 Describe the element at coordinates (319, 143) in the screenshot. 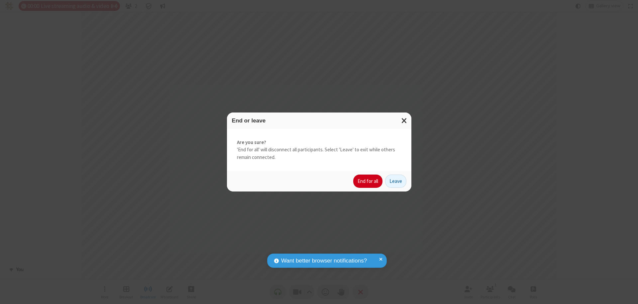

I see `strong: Are you sure?` at that location.